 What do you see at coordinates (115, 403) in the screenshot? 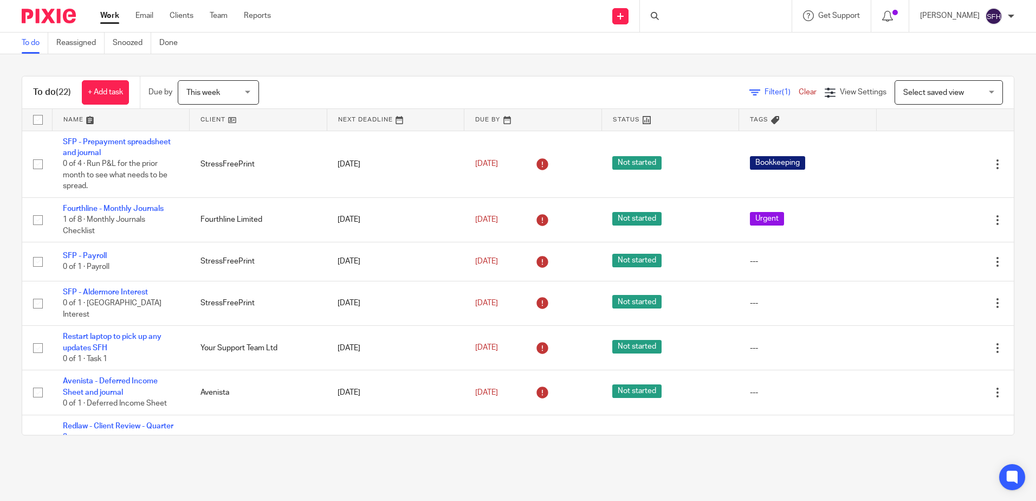
I see `span: 0 of 1 · Deferred Income Sheet` at bounding box center [115, 403].